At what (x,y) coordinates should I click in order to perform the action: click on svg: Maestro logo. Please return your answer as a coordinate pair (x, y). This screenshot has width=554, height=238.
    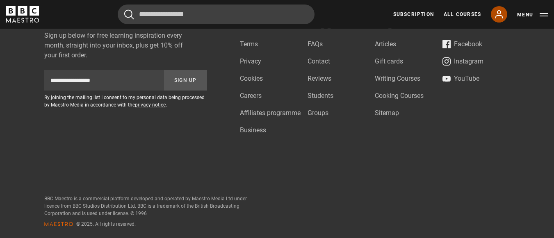
    Looking at the image, I should click on (59, 224).